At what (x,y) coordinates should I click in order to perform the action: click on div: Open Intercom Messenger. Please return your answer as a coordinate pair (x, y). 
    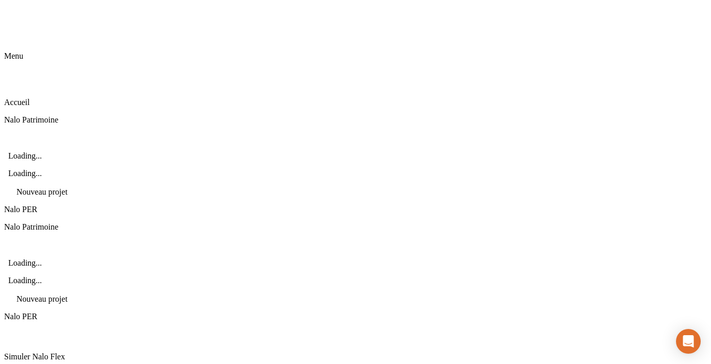
    Looking at the image, I should click on (688, 341).